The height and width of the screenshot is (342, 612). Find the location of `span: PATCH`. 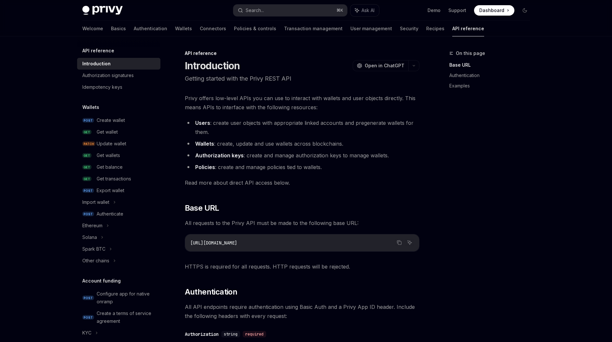

span: PATCH is located at coordinates (89, 144).